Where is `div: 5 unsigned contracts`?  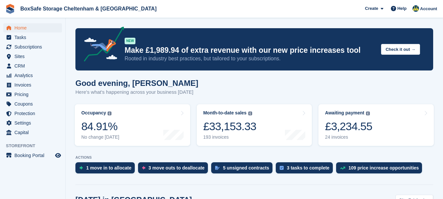 div: 5 unsigned contracts is located at coordinates (246, 168).